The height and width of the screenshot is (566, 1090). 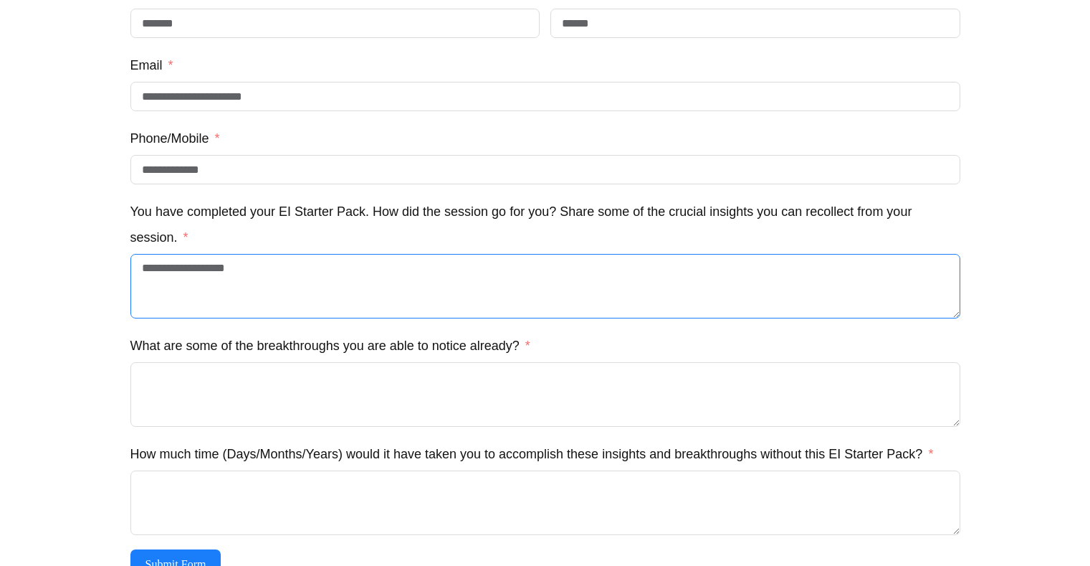 I want to click on label: What are some of the breakthroughs you are able to notice already?, so click(x=331, y=346).